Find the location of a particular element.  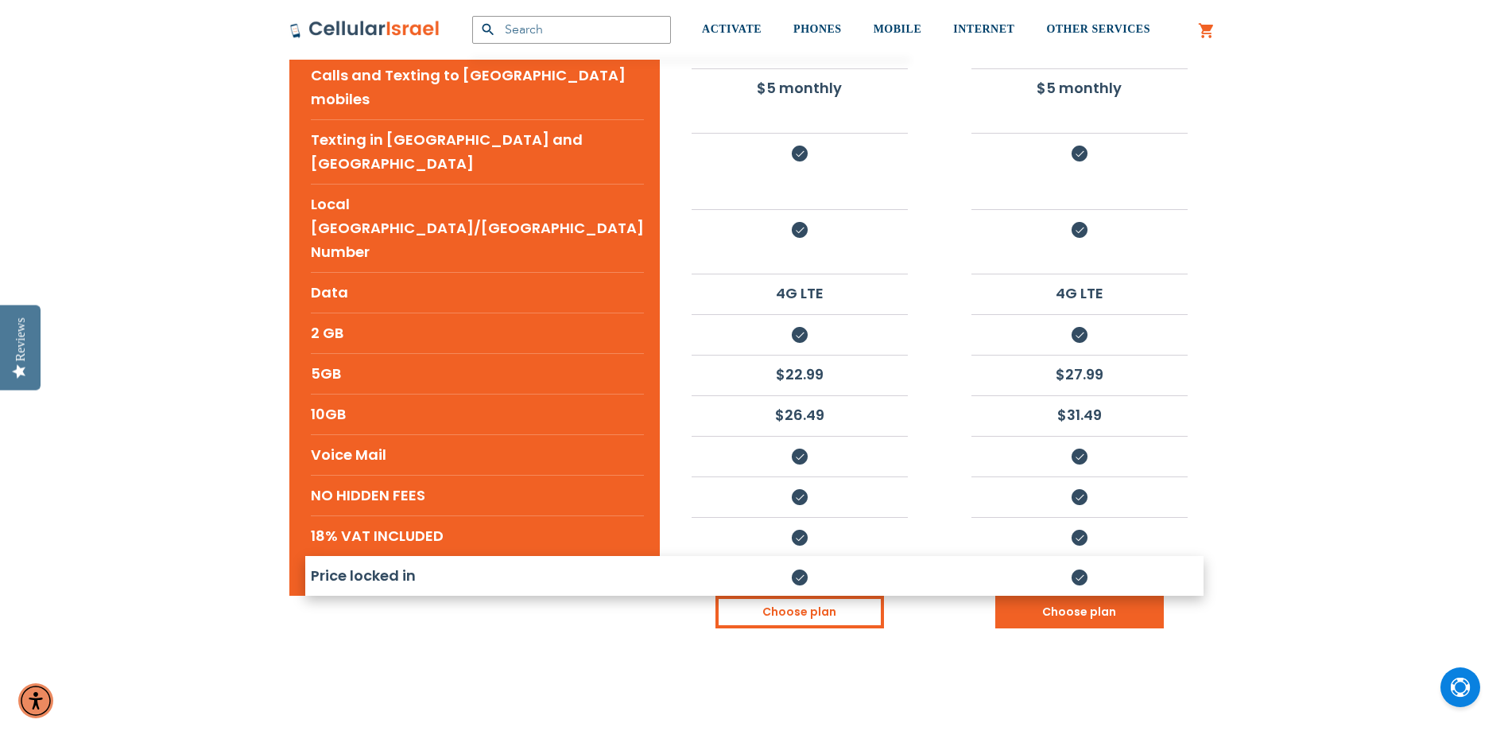

li: Voice Mail is located at coordinates (477, 454).